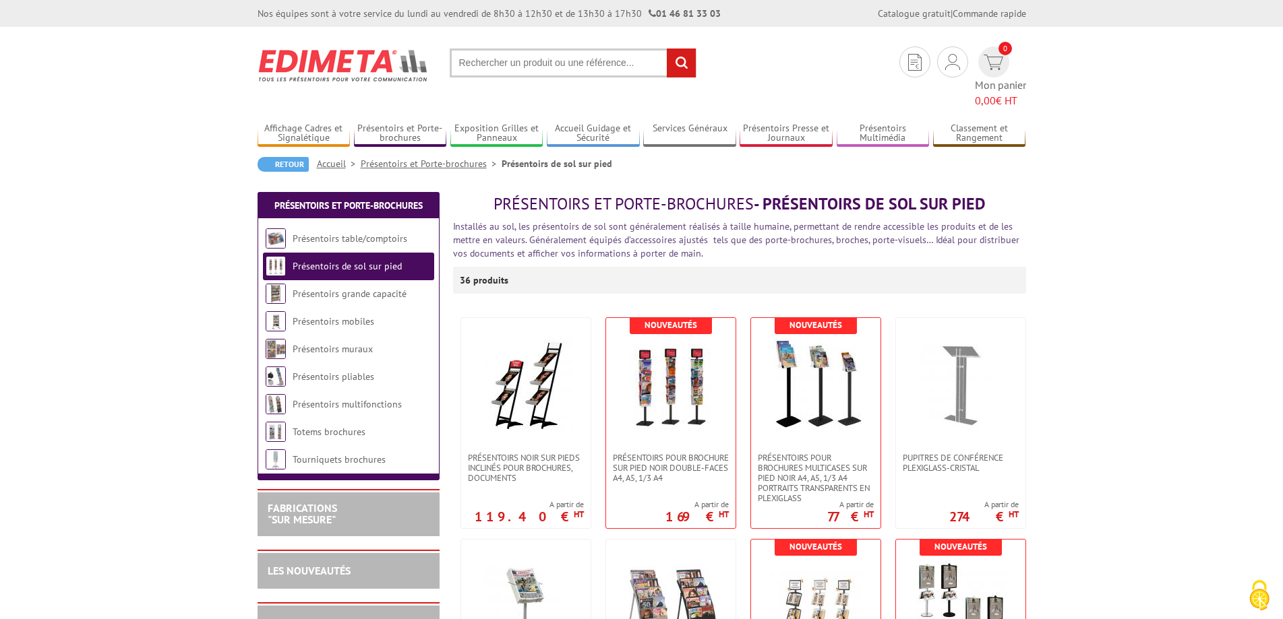  Describe the element at coordinates (276, 404) in the screenshot. I see `img: Présentoirs multifonctions` at that location.